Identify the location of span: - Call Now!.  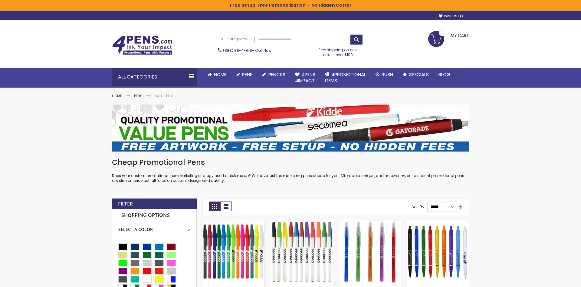
(248, 50).